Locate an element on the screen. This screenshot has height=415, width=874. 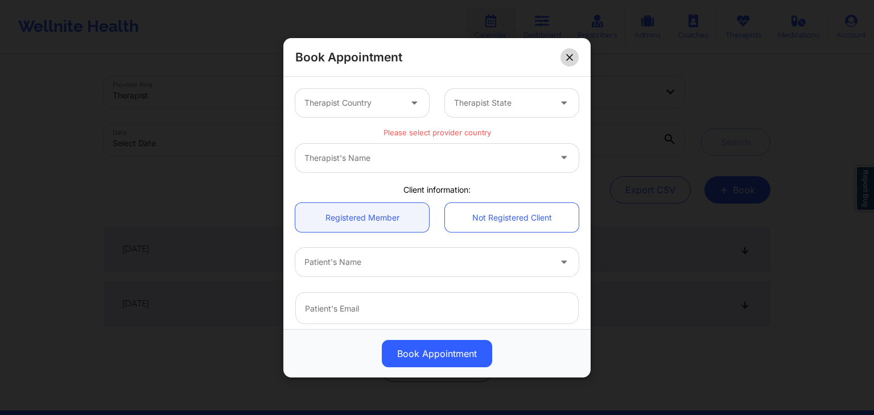
a: Registered Member is located at coordinates (362, 217).